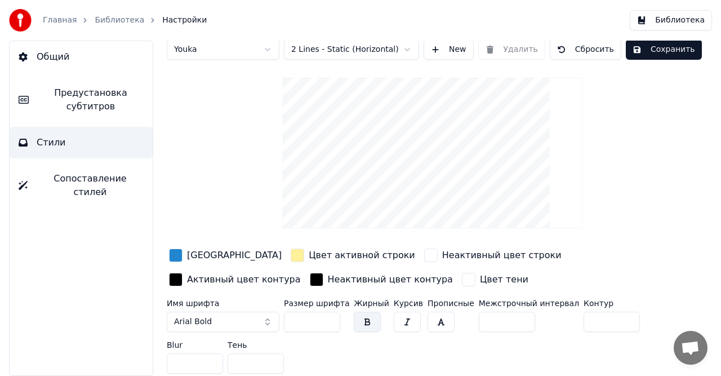 This screenshot has height=376, width=721. What do you see at coordinates (51, 142) in the screenshot?
I see `span: Стили` at bounding box center [51, 142].